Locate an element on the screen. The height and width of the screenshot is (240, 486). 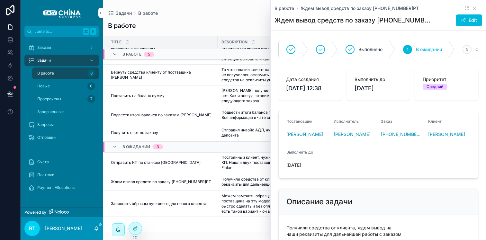
span: Запросы is located at coordinates (45, 125).